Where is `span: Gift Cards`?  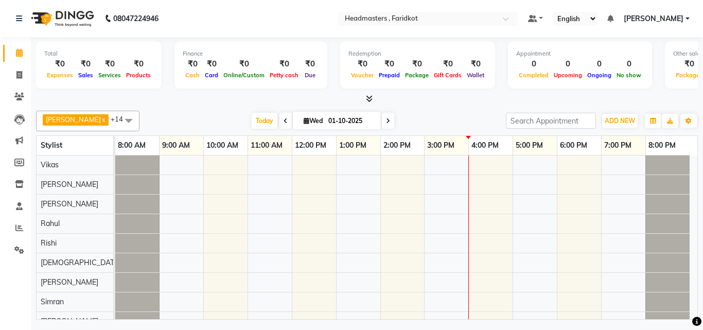
span: Gift Cards is located at coordinates (448, 75).